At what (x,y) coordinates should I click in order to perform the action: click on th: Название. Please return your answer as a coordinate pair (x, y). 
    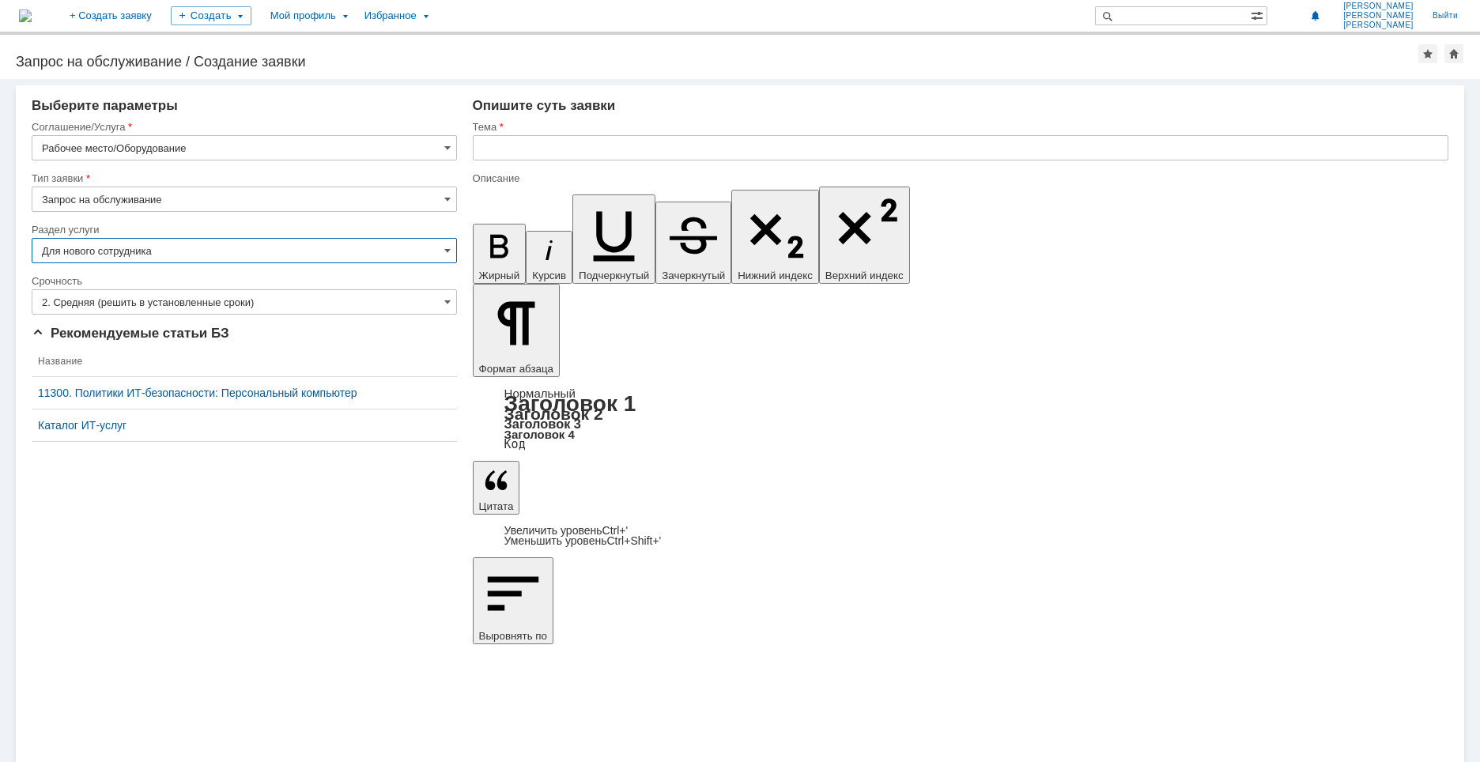
    Looking at the image, I should click on (244, 361).